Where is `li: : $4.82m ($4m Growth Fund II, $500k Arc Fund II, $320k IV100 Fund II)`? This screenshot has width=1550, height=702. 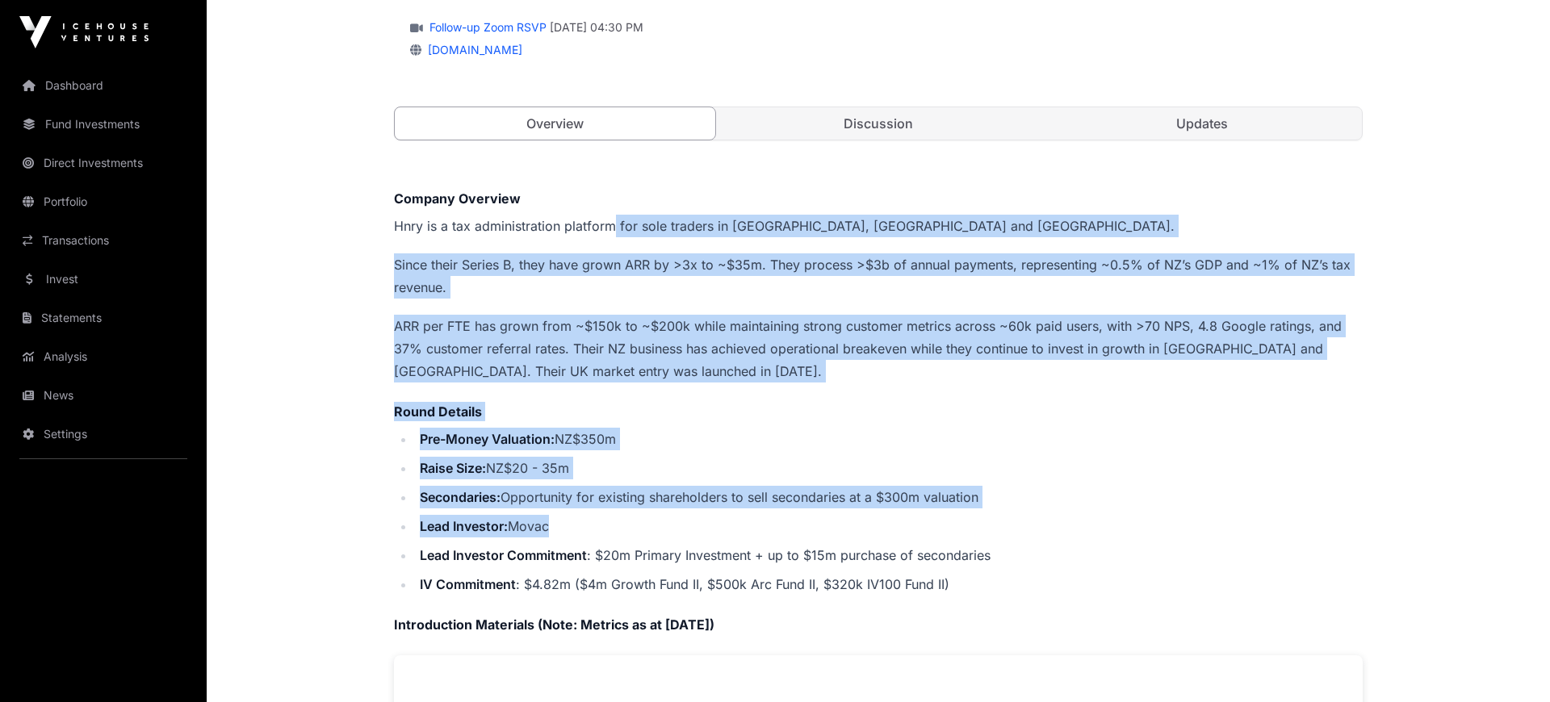 li: : $4.82m ($4m Growth Fund II, $500k Arc Fund II, $320k IV100 Fund II) is located at coordinates (889, 584).